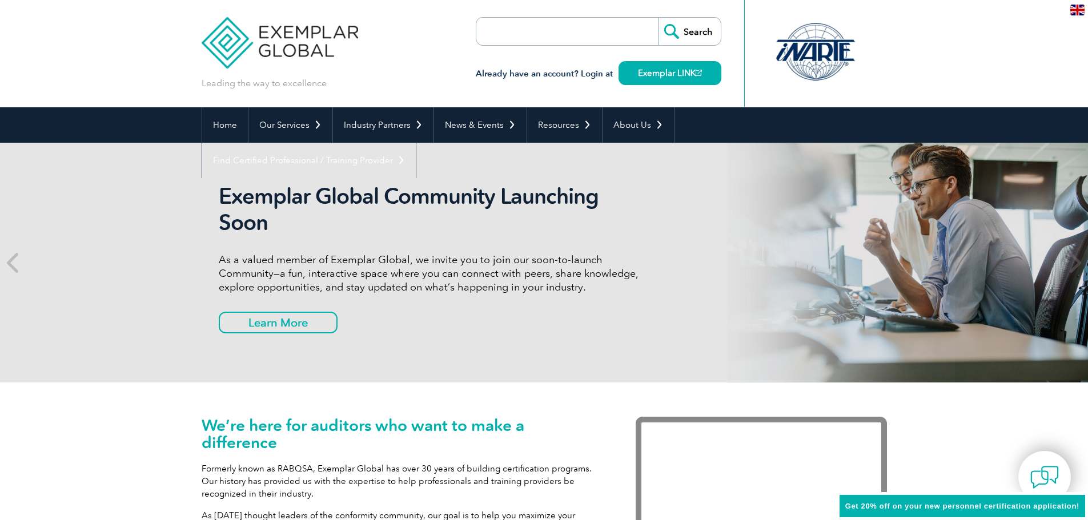 Image resolution: width=1088 pixels, height=520 pixels. Describe the element at coordinates (433, 274) in the screenshot. I see `p: As a valued member of Exemplar Global, we invite you to join our soon-to-launch Community—a fun, ...` at that location.